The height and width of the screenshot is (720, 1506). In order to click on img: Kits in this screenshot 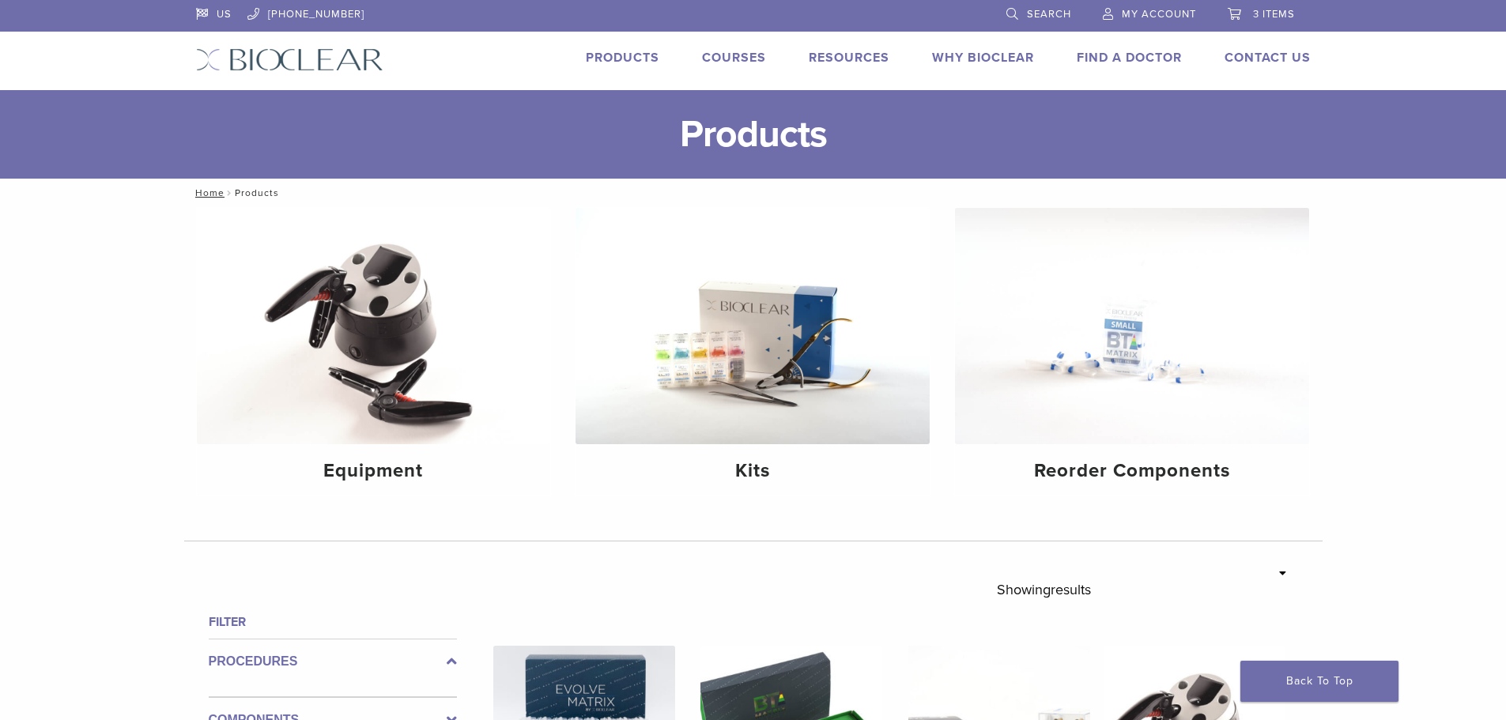, I will do `click(753, 326)`.